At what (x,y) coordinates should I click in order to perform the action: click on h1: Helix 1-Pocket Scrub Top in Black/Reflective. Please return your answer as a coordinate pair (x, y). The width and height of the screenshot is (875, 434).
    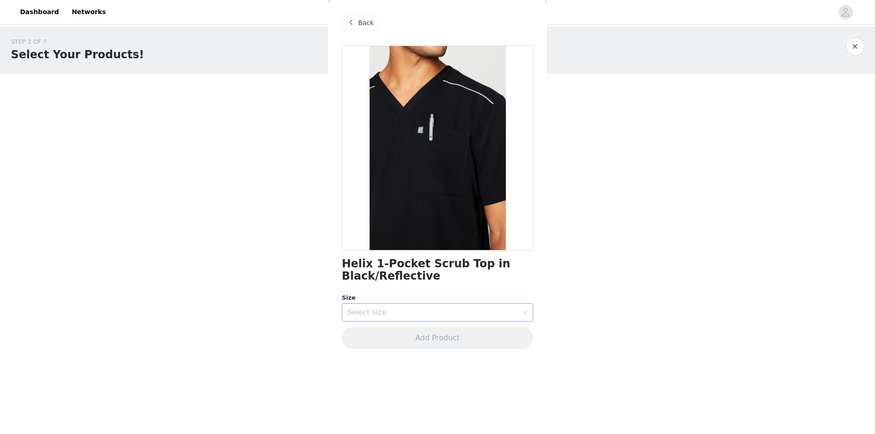
    Looking at the image, I should click on (437, 270).